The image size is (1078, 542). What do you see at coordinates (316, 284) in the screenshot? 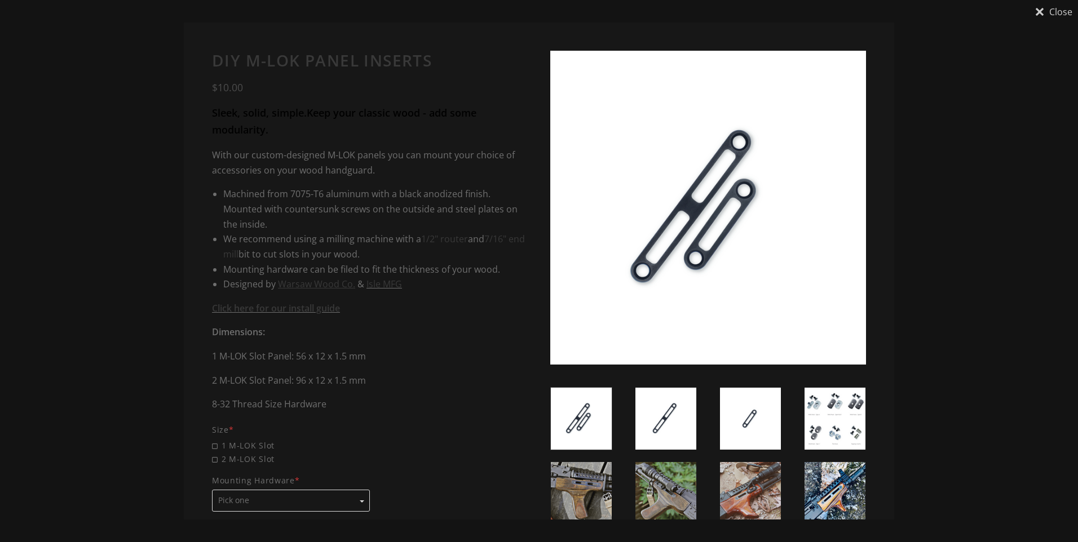
I see `u: Warsaw Wood Co.` at bounding box center [316, 284].